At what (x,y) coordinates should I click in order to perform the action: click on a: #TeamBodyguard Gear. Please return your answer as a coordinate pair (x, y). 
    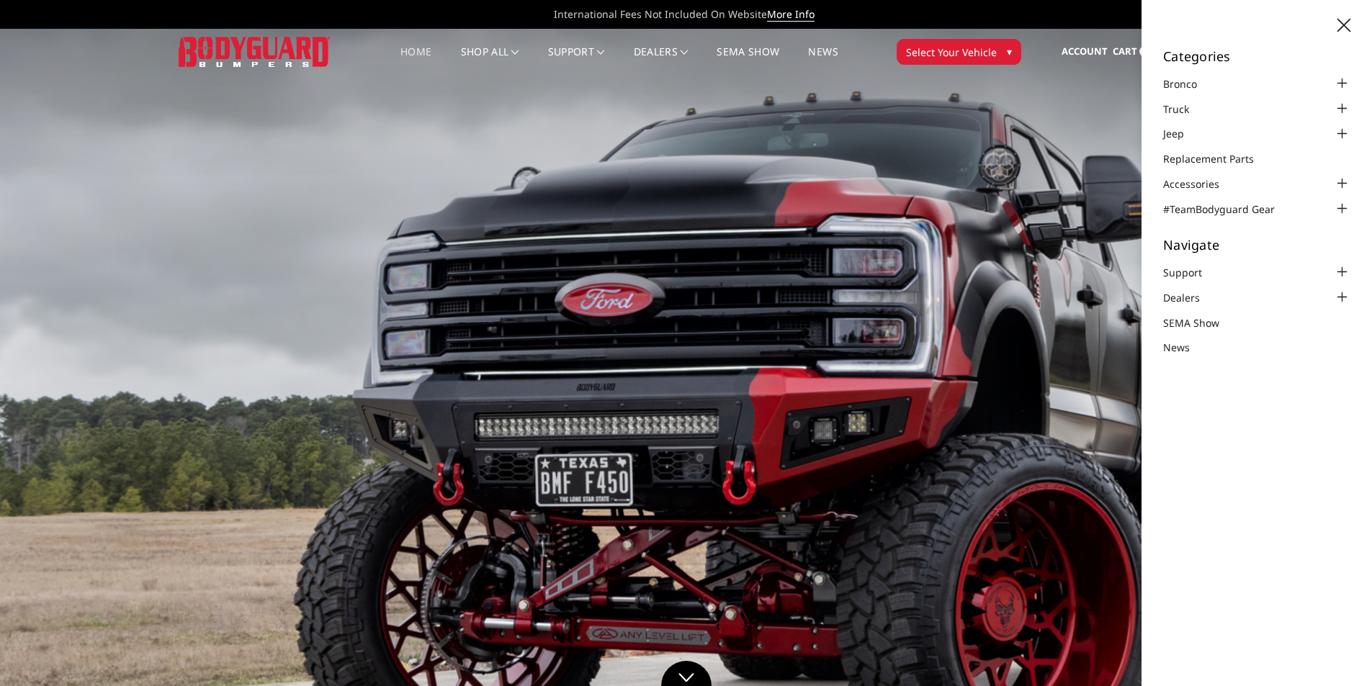
    Looking at the image, I should click on (1228, 209).